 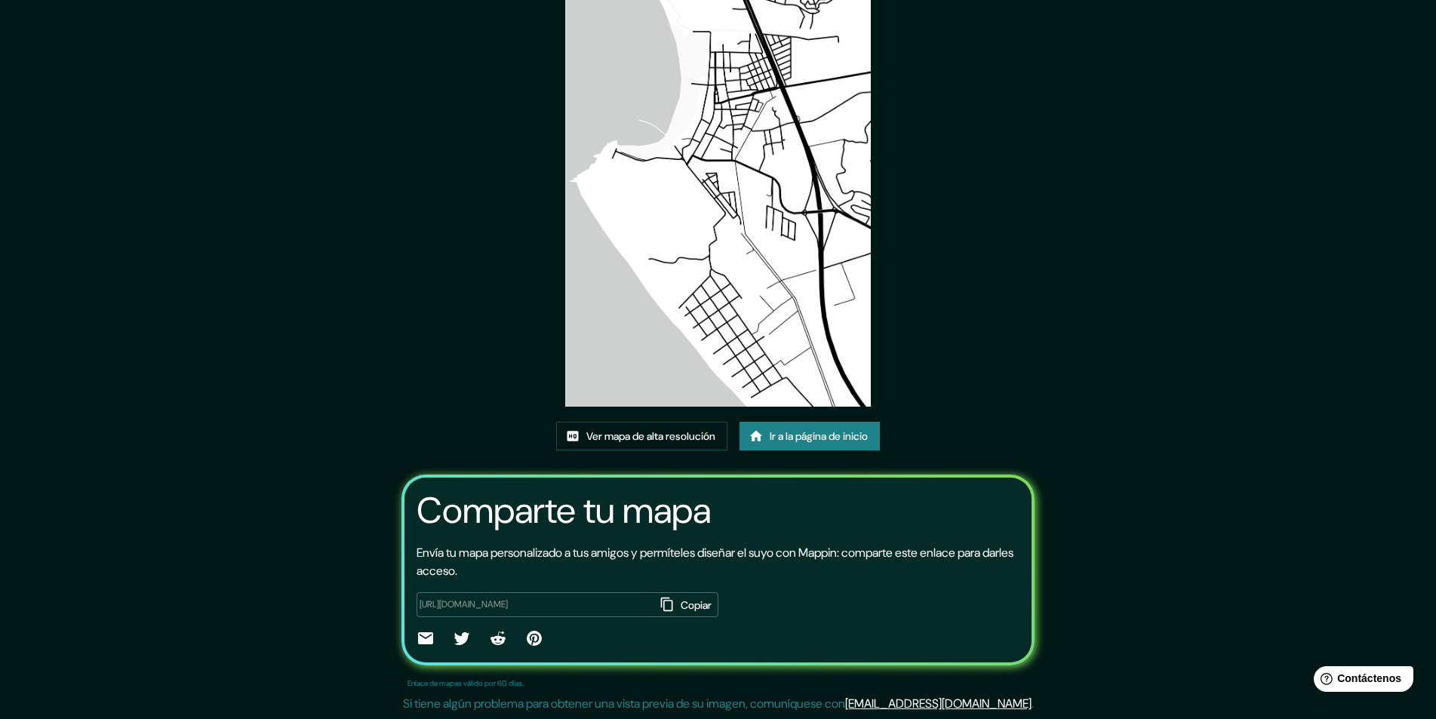 I want to click on a: Ir a la página de inicio, so click(x=809, y=436).